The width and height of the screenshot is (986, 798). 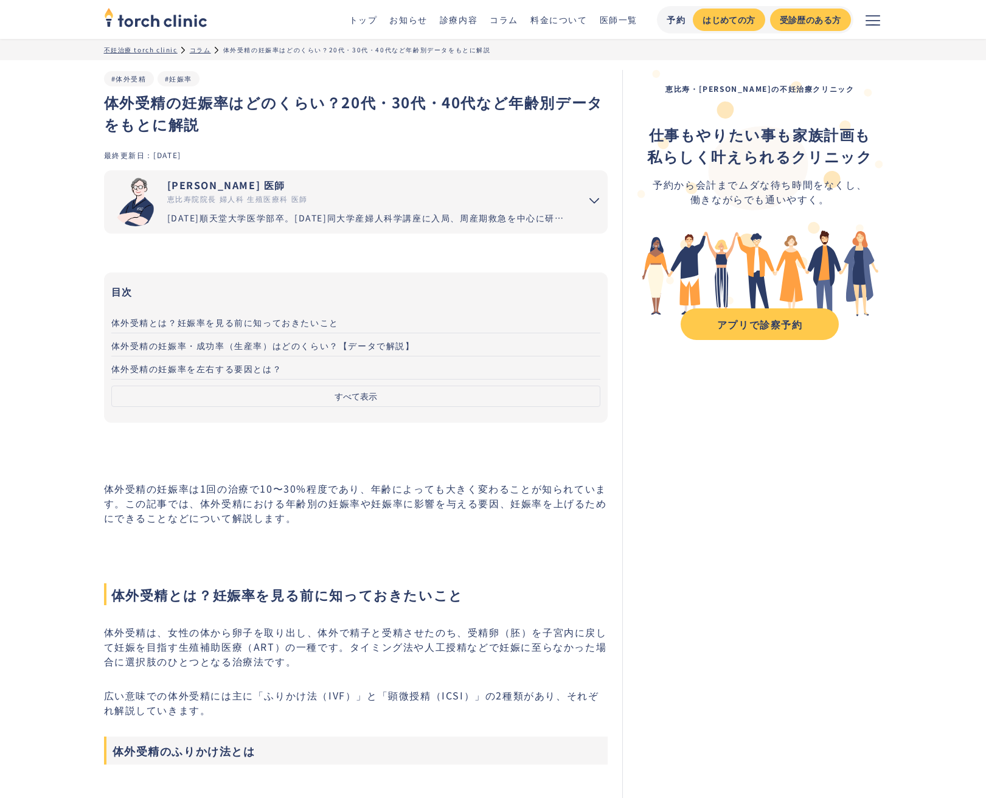 What do you see at coordinates (356, 113) in the screenshot?
I see `h1: 体外受精の妊娠率はどのくらい？20代・30代・40代など年齢別データをもとに解説` at bounding box center [356, 113].